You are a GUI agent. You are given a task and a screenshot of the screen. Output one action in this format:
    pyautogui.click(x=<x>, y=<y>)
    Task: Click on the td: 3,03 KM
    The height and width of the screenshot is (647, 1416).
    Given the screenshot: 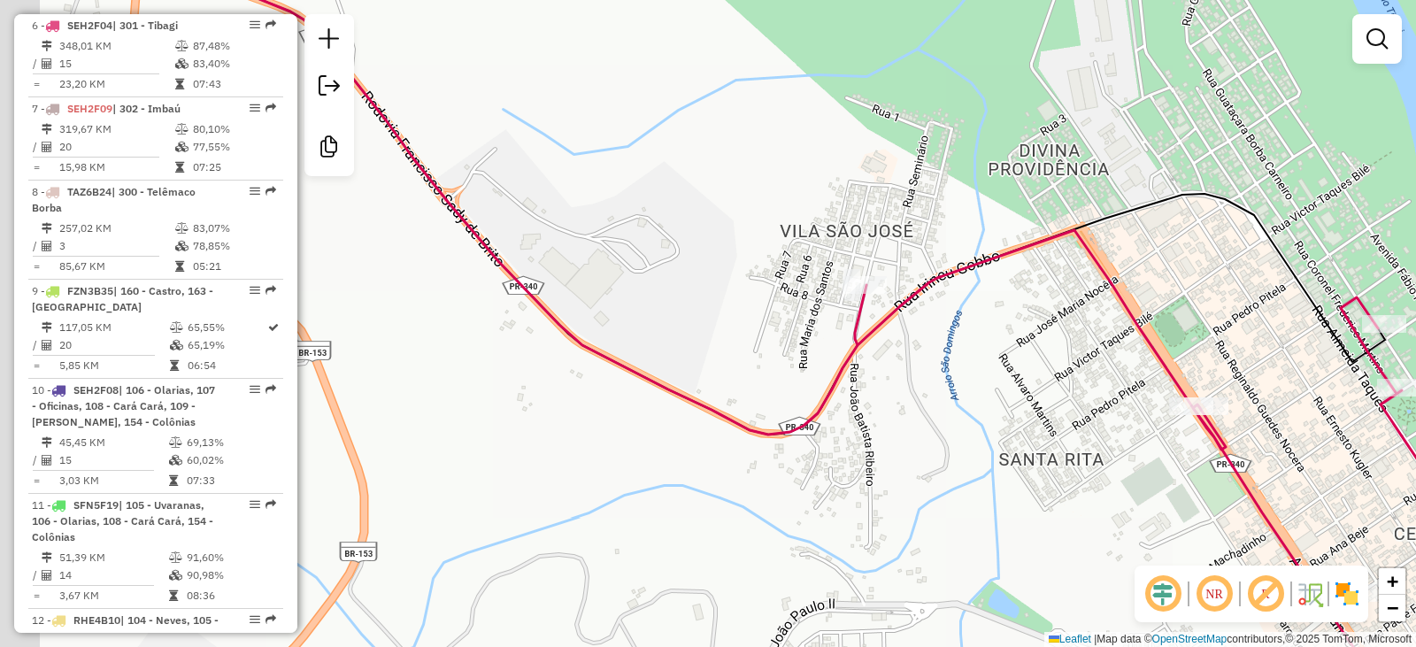 What is the action you would take?
    pyautogui.click(x=113, y=481)
    